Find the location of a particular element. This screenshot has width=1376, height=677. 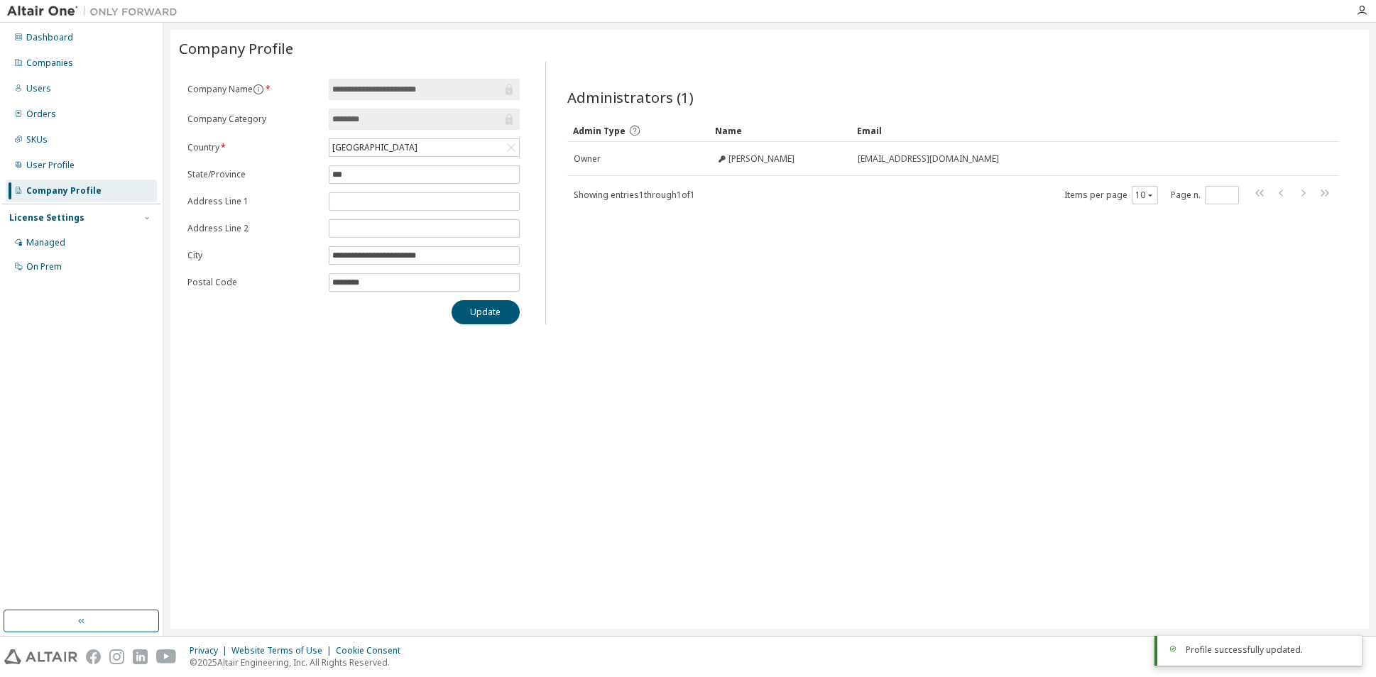

img: facebook.svg is located at coordinates (93, 657).